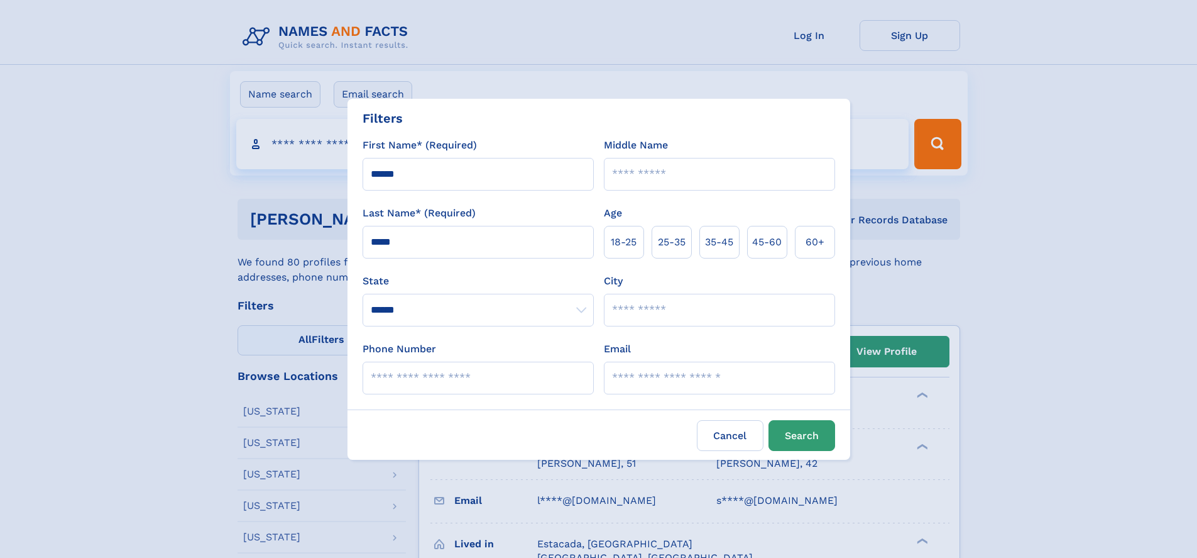  What do you see at coordinates (767, 242) in the screenshot?
I see `span: 45‑60` at bounding box center [767, 242].